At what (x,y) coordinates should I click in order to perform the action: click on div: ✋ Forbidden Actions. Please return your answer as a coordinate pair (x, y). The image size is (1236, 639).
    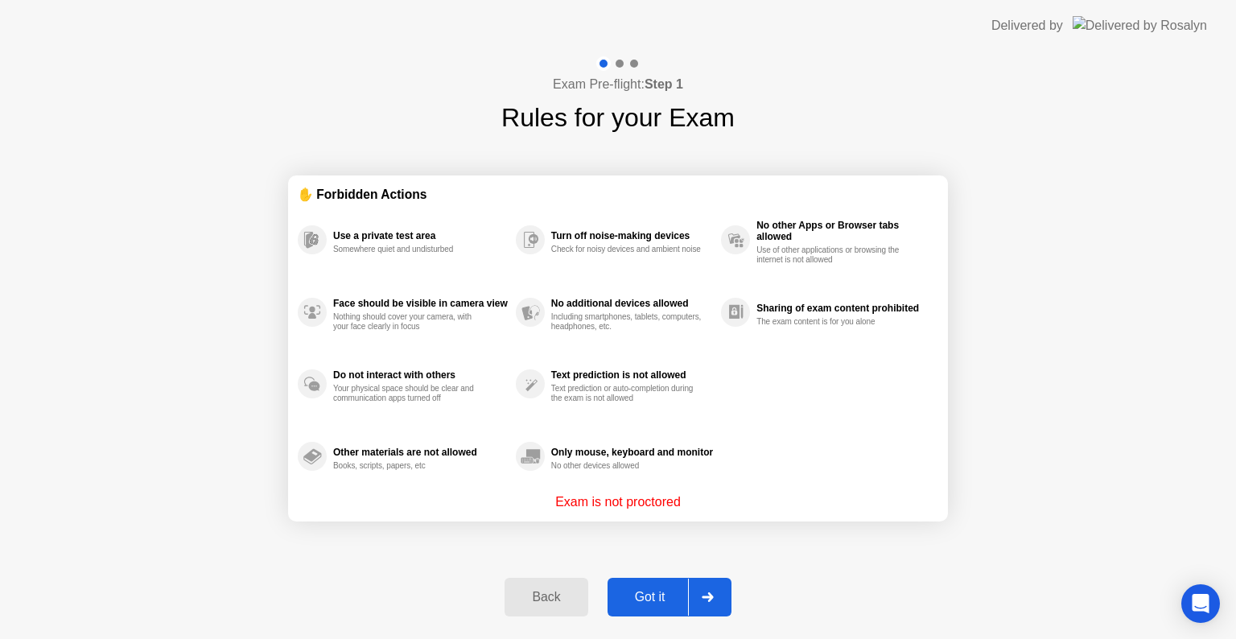
    Looking at the image, I should click on (618, 194).